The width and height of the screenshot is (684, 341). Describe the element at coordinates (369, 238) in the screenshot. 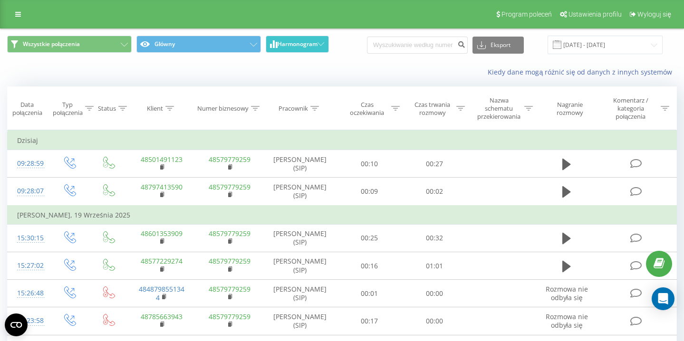

I see `td: 00:25` at that location.